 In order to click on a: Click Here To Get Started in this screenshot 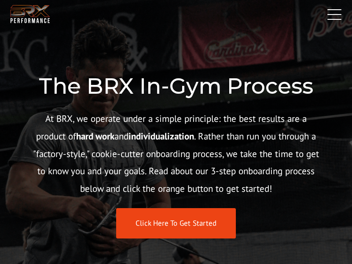, I will do `click(176, 223)`.